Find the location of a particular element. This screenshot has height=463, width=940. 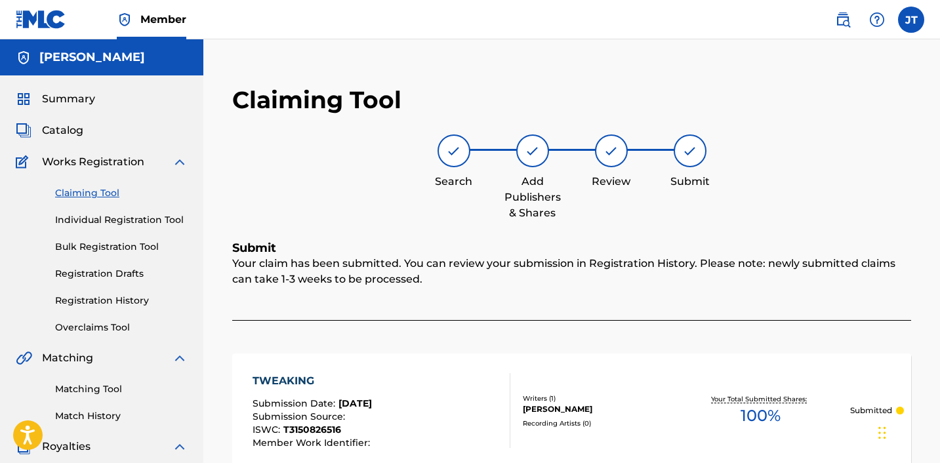

img: step indicator icon for Search is located at coordinates (454, 151).